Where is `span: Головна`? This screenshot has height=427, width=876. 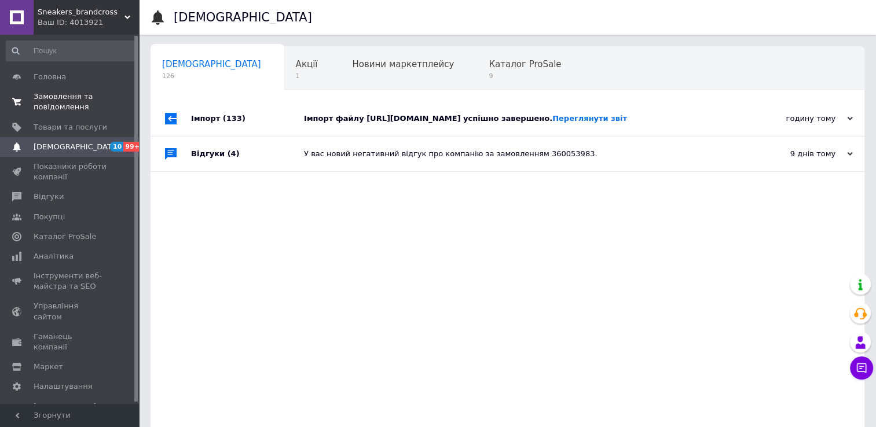
span: Головна is located at coordinates (50, 77).